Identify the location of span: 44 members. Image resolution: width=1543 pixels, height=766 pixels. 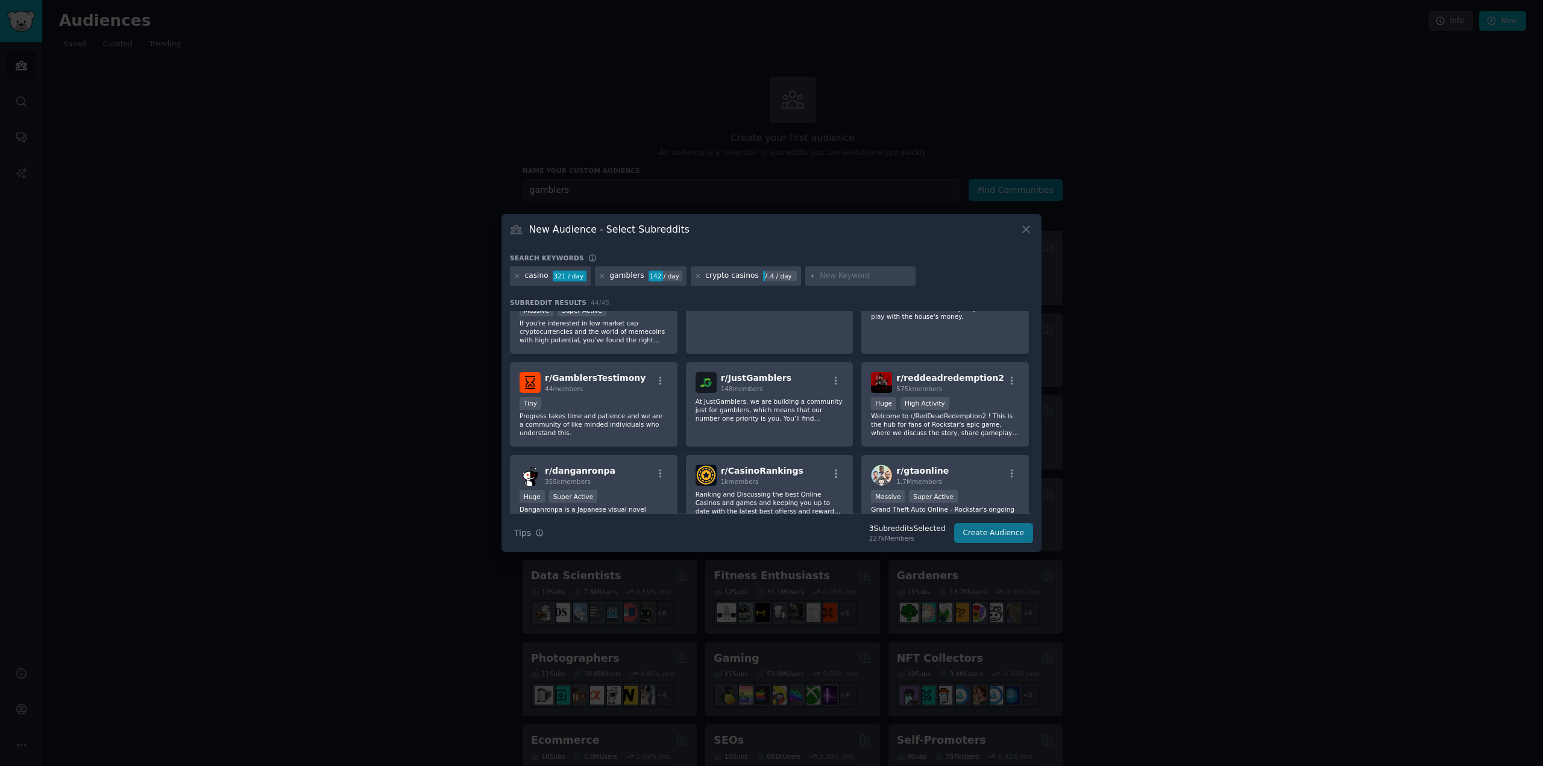
(564, 389).